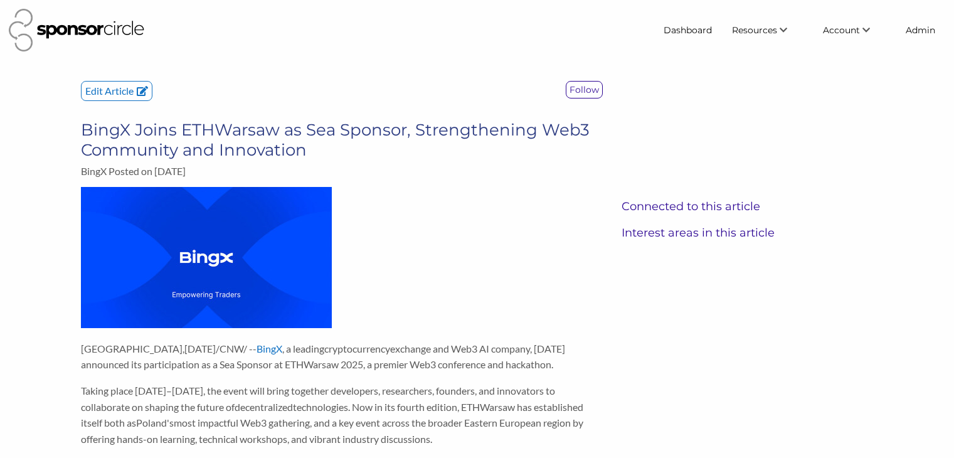  I want to click on span: Resources, so click(754, 30).